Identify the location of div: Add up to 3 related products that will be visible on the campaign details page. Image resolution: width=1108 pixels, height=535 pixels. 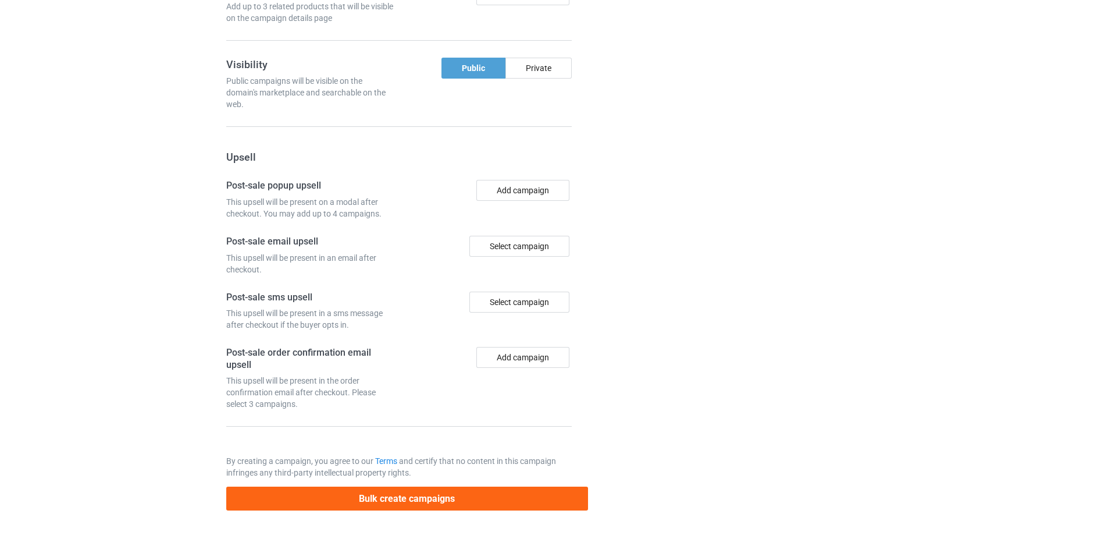
(311, 12).